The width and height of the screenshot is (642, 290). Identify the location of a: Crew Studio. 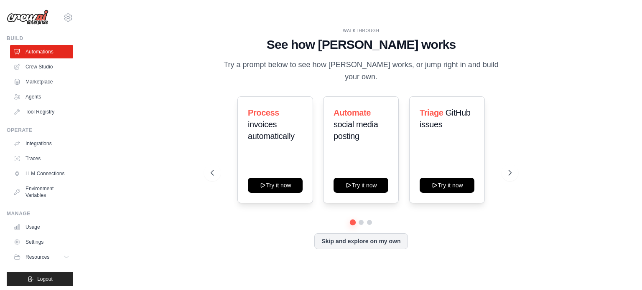
(41, 67).